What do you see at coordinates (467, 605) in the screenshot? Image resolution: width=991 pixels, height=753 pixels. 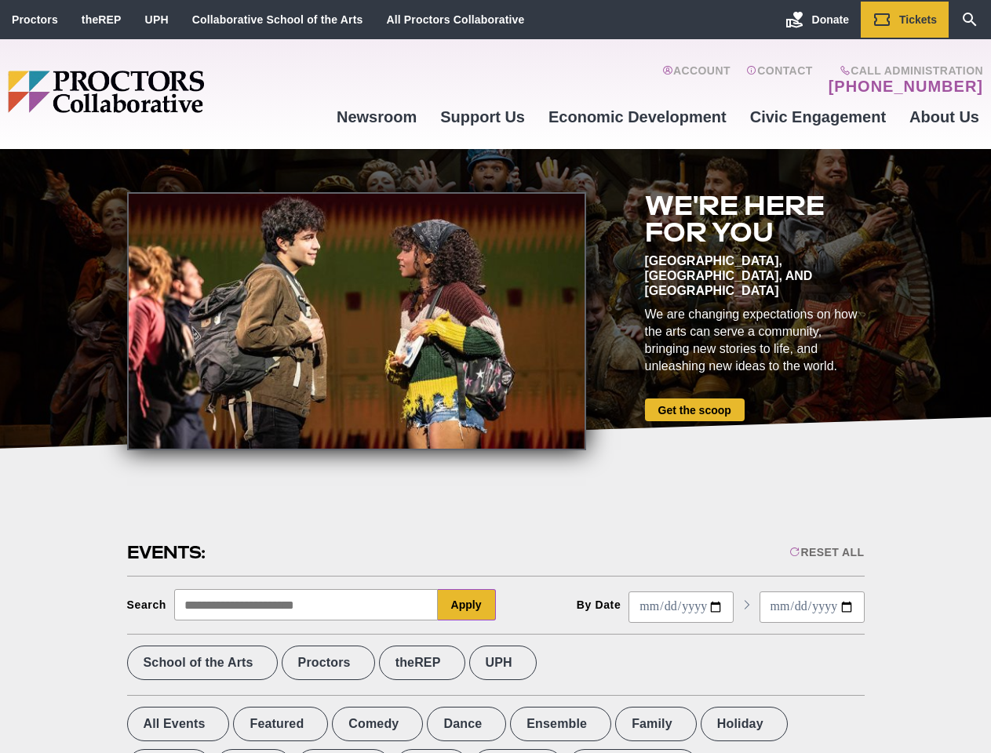 I see `button: Apply` at bounding box center [467, 605].